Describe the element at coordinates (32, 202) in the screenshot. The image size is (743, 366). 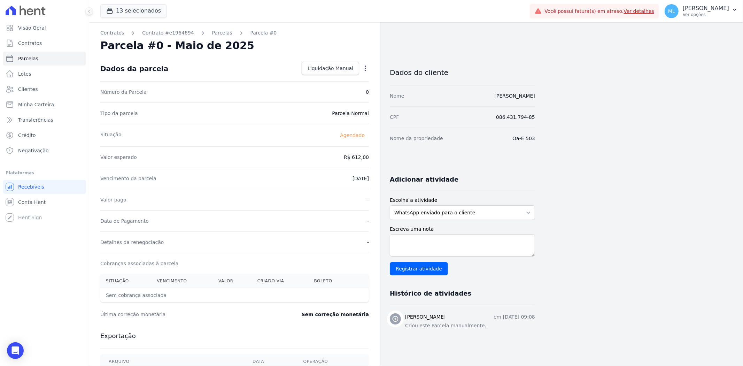
I see `span: Conta Hent` at that location.